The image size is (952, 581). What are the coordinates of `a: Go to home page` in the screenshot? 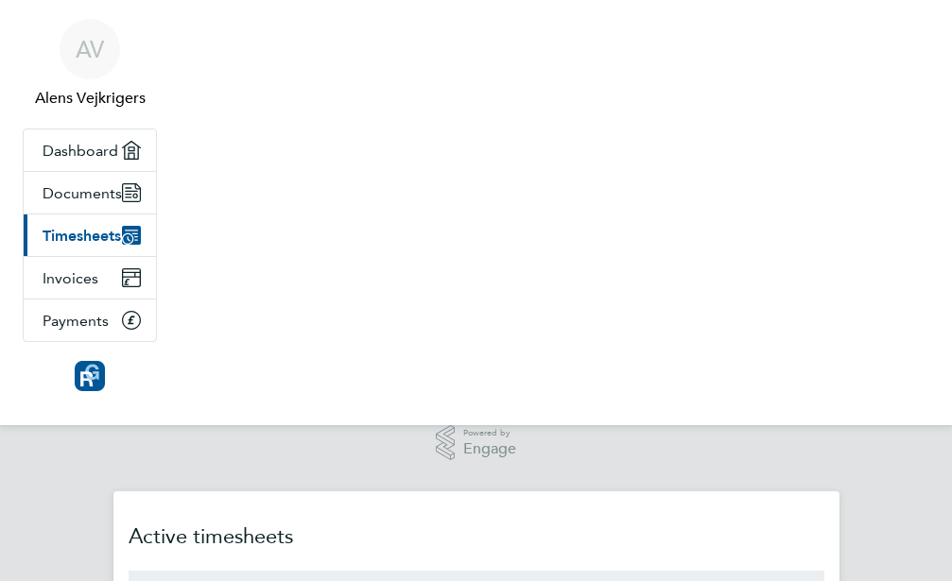 It's located at (90, 376).